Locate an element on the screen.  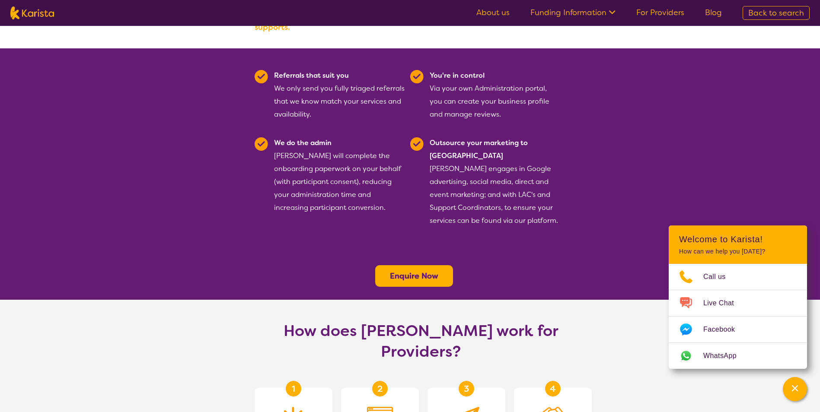
b: You're in control is located at coordinates (457, 75).